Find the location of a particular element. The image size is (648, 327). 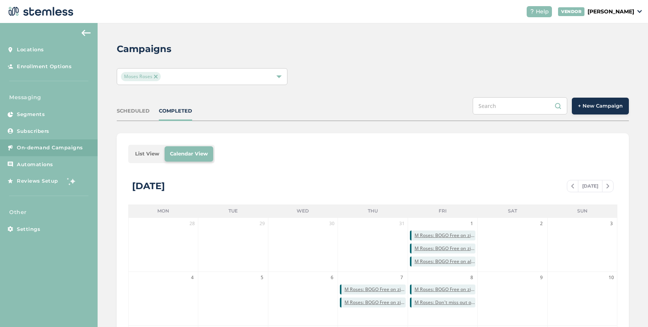

span: 4 is located at coordinates (192, 277).